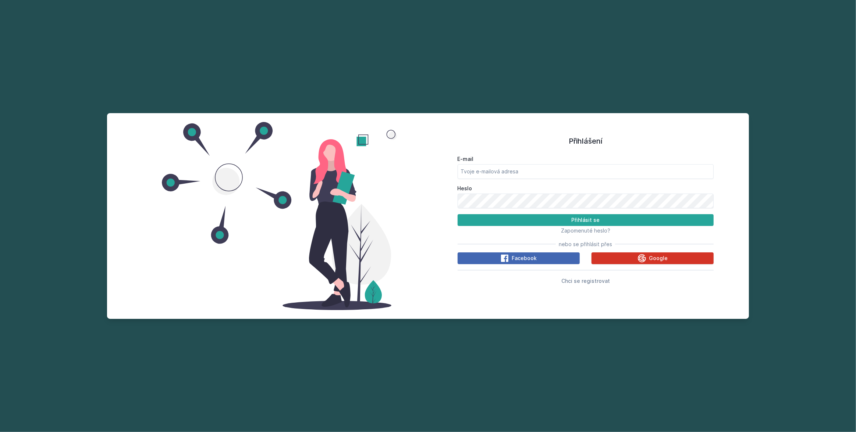 This screenshot has width=856, height=432. Describe the element at coordinates (585, 159) in the screenshot. I see `label: E-mail` at that location.